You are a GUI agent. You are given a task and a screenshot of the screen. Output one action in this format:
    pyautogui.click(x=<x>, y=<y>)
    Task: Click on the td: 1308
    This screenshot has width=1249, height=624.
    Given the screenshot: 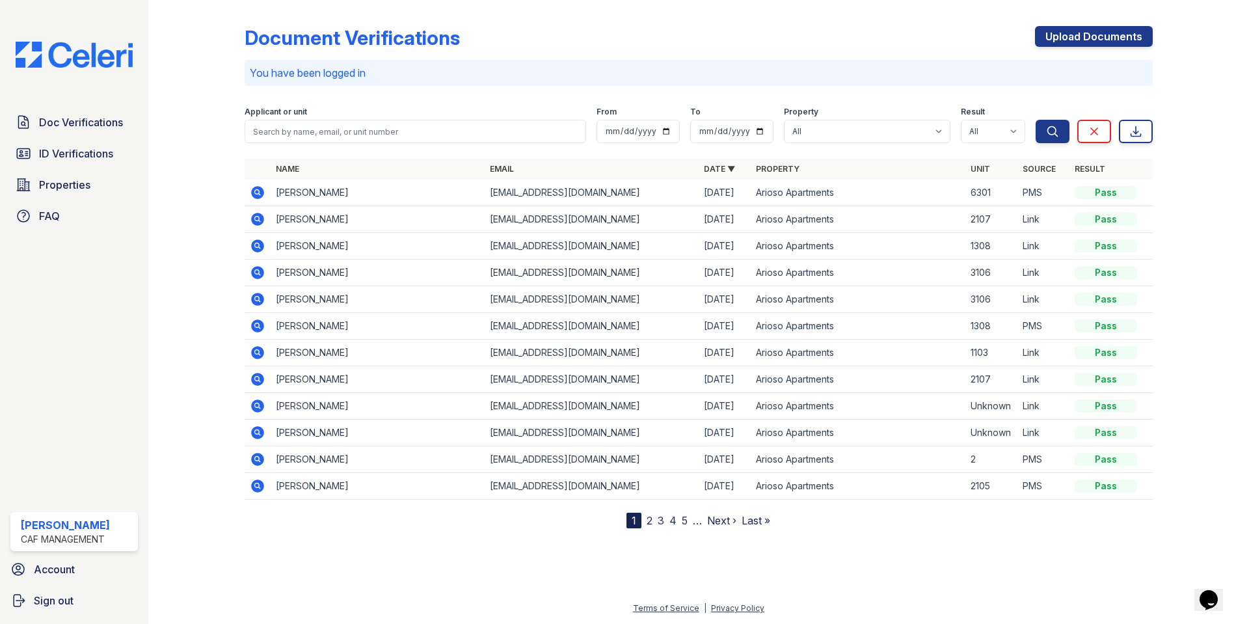 What is the action you would take?
    pyautogui.click(x=991, y=326)
    